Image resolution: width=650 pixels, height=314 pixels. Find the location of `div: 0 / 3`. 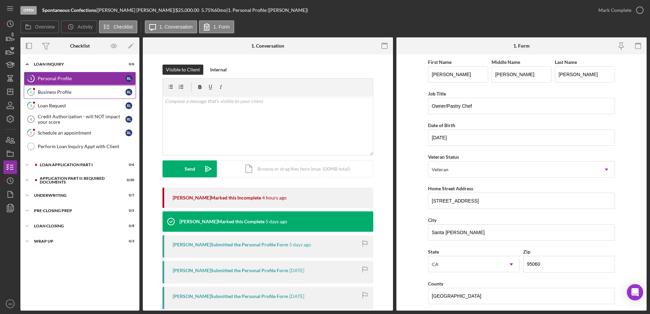

div: 0 / 3 is located at coordinates (128, 241).